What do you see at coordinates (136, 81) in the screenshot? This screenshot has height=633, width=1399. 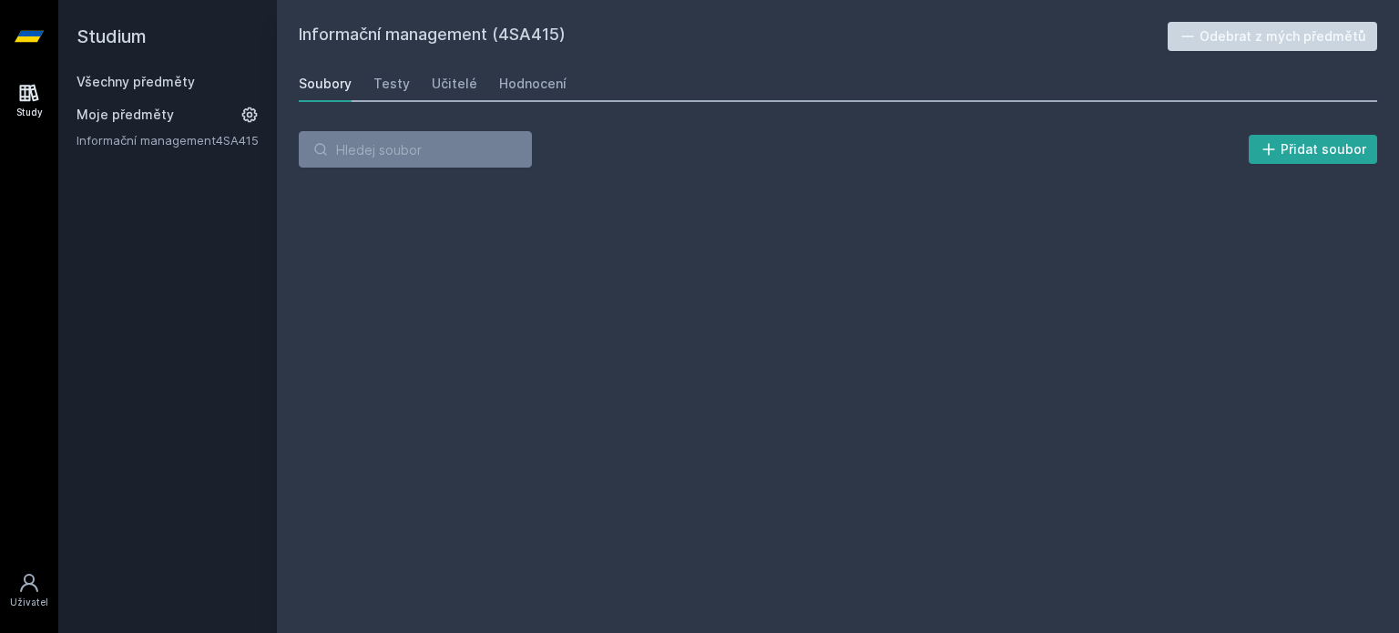 I see `a: Všechny předměty` at bounding box center [136, 81].